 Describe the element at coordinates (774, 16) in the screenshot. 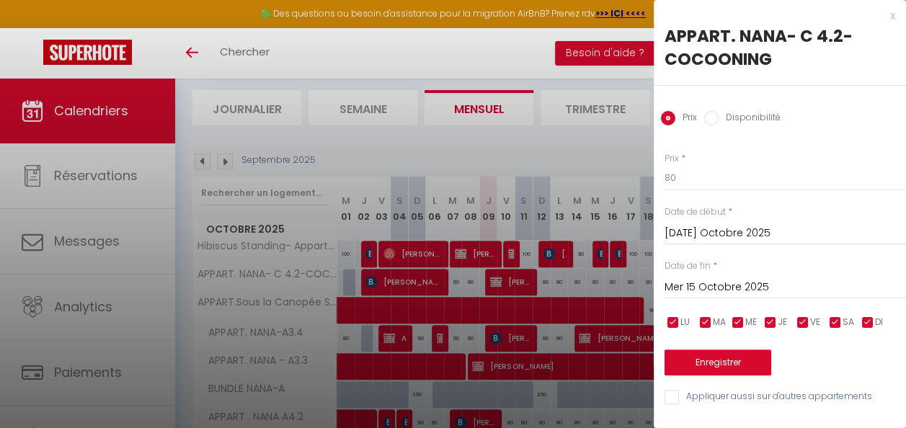

I see `div: x` at that location.